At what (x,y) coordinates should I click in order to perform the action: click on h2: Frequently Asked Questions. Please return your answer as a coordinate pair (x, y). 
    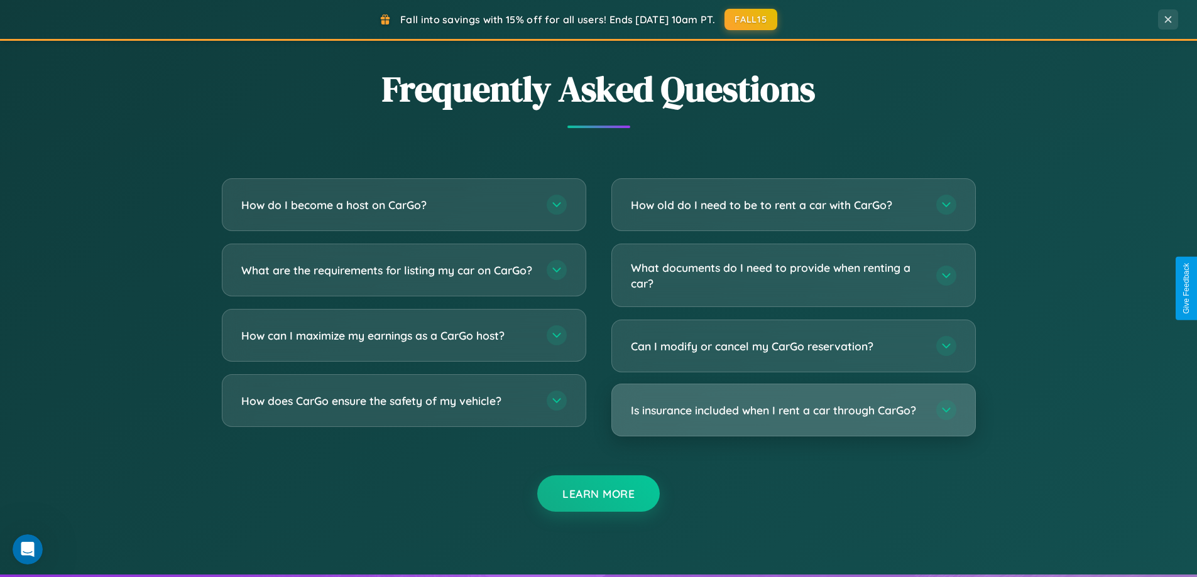
    Looking at the image, I should click on (599, 89).